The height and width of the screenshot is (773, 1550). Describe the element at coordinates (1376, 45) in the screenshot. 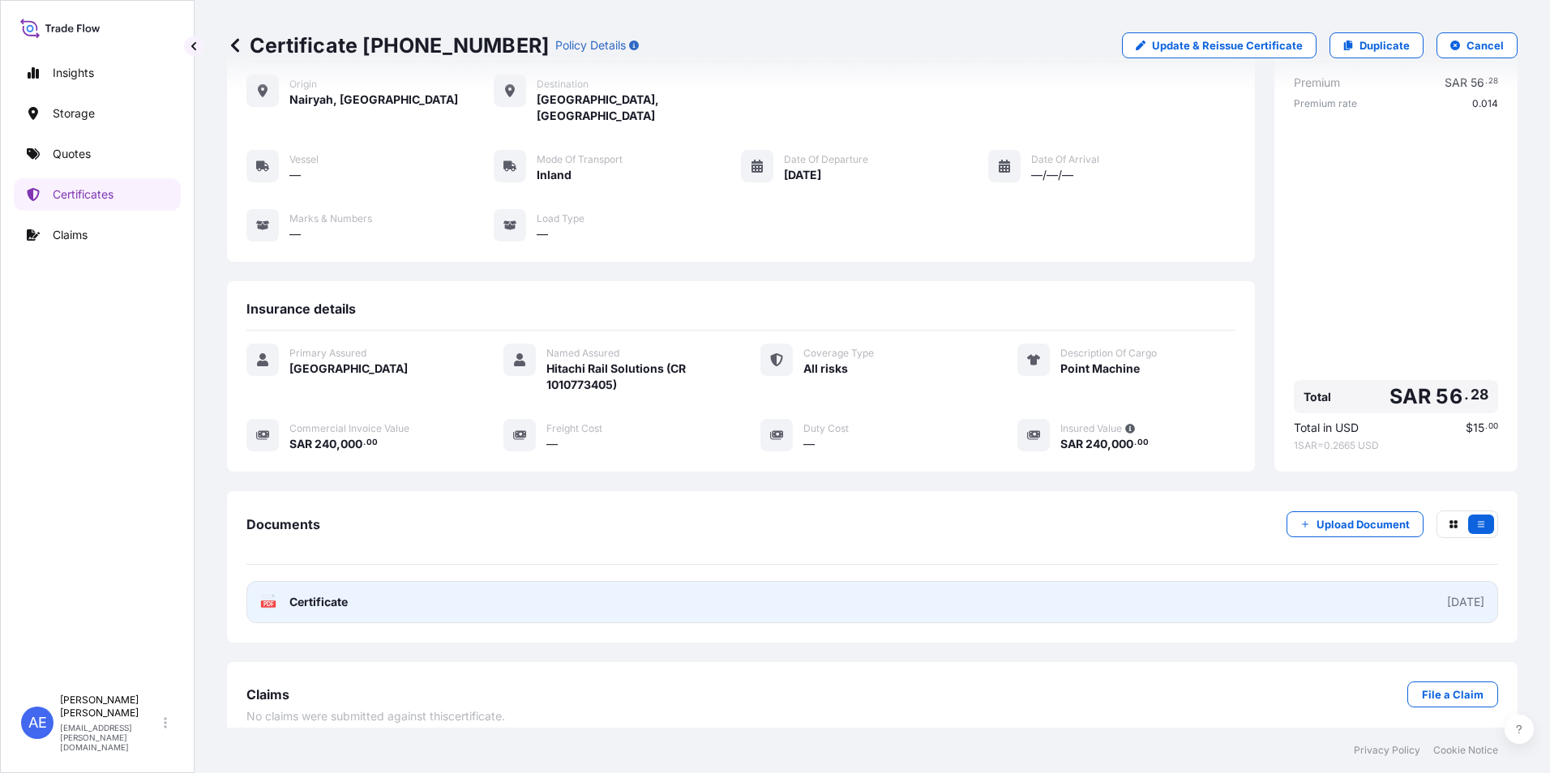

I see `a: Duplicate` at that location.